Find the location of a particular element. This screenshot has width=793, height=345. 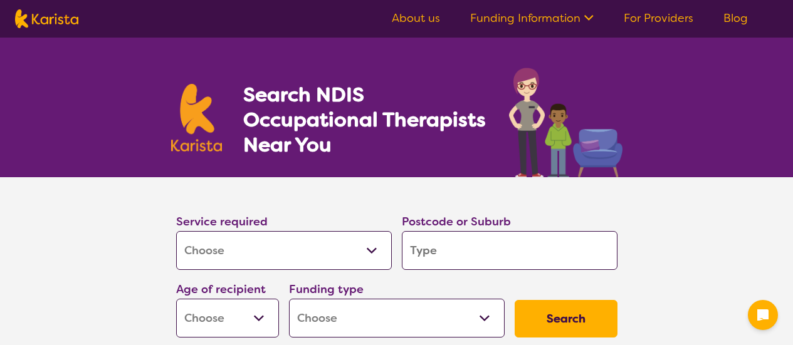

h1: Search NDIS Occupational Therapists Near You is located at coordinates (365, 120).